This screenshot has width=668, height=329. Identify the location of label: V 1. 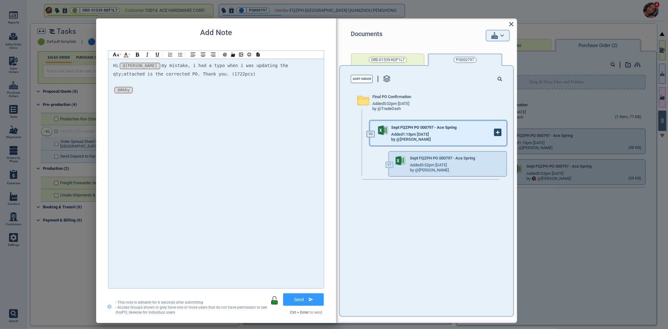
(389, 165).